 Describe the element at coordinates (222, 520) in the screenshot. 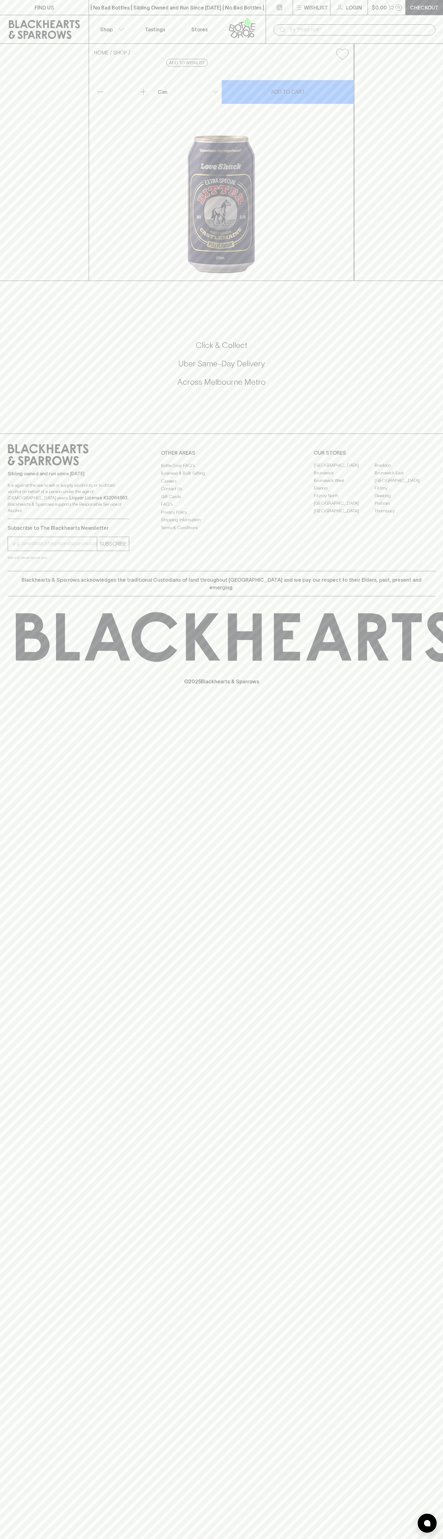

I see `a: Shipping Information` at that location.